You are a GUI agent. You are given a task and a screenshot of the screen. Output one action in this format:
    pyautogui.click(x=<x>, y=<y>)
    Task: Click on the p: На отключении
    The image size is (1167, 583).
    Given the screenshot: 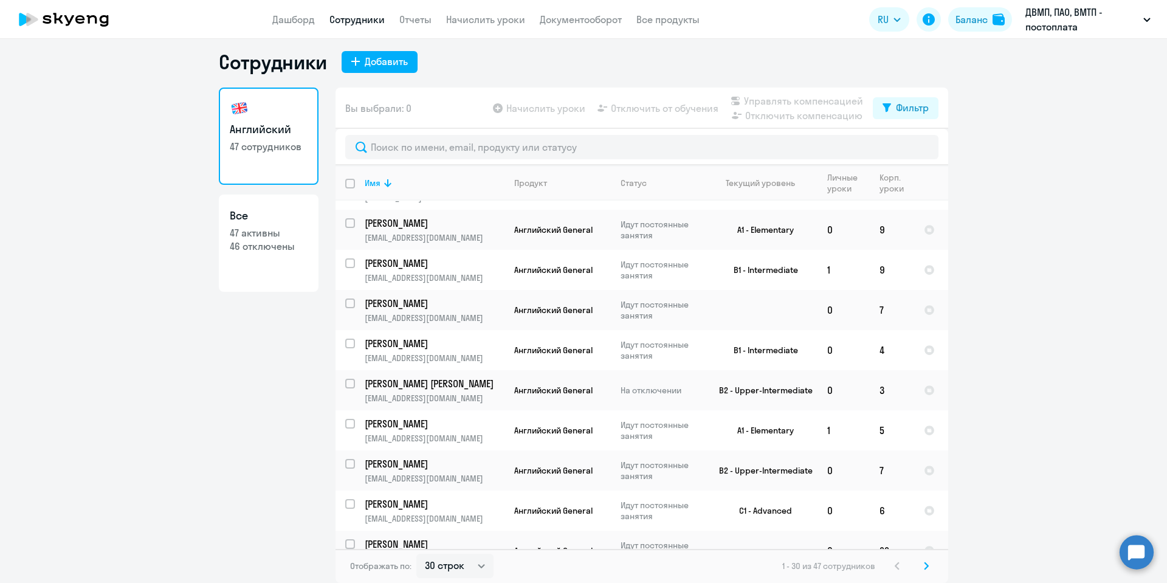 What is the action you would take?
    pyautogui.click(x=662, y=390)
    